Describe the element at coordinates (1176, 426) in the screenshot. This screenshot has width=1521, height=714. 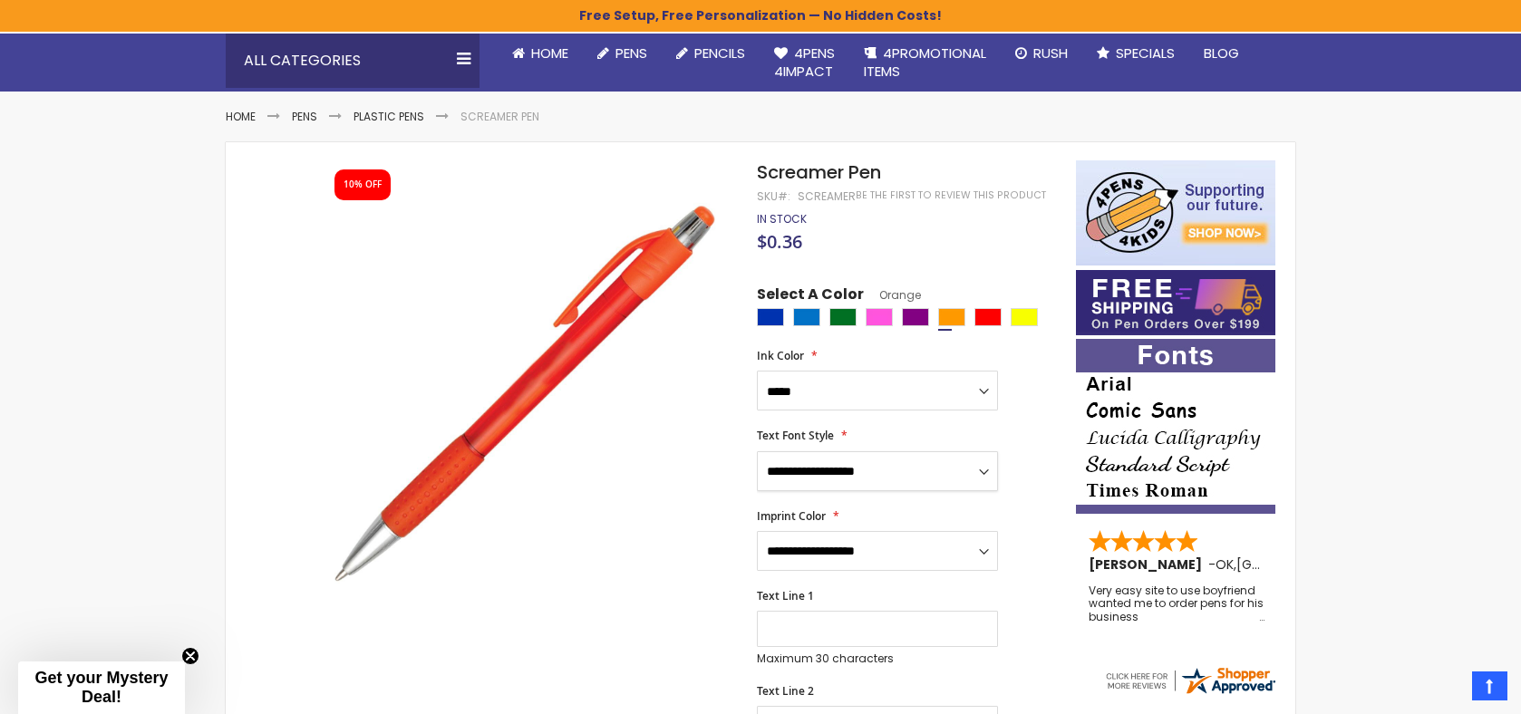
I see `img: font-personalization-examples` at that location.